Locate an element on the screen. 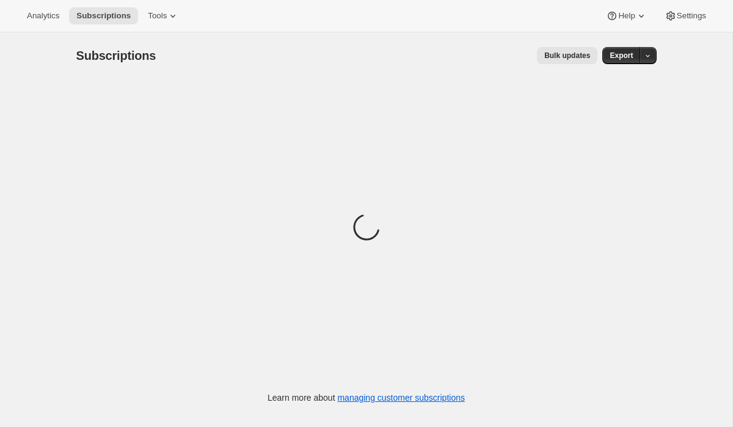  span: Help is located at coordinates (626, 16).